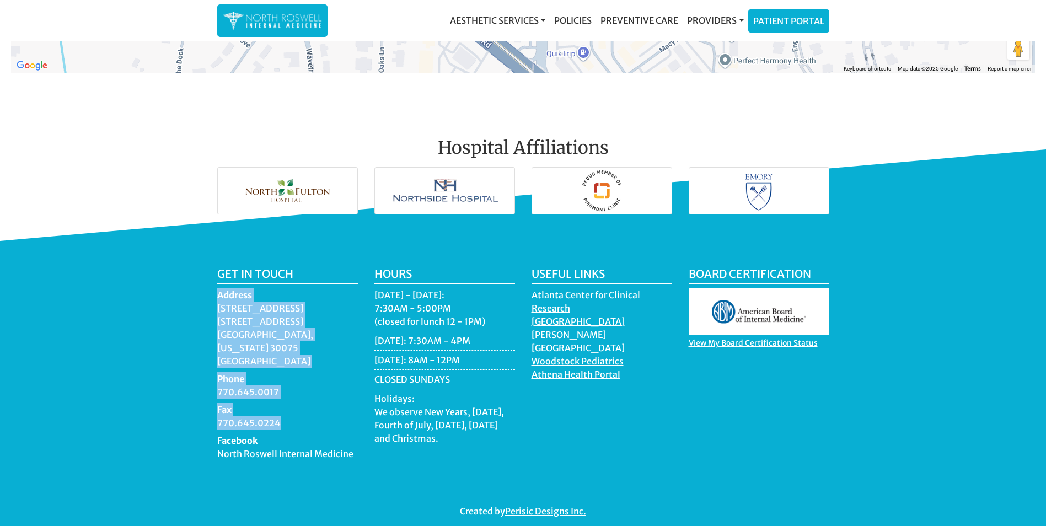 This screenshot has height=526, width=1046. What do you see at coordinates (523, 511) in the screenshot?
I see `p: Created by` at bounding box center [523, 511].